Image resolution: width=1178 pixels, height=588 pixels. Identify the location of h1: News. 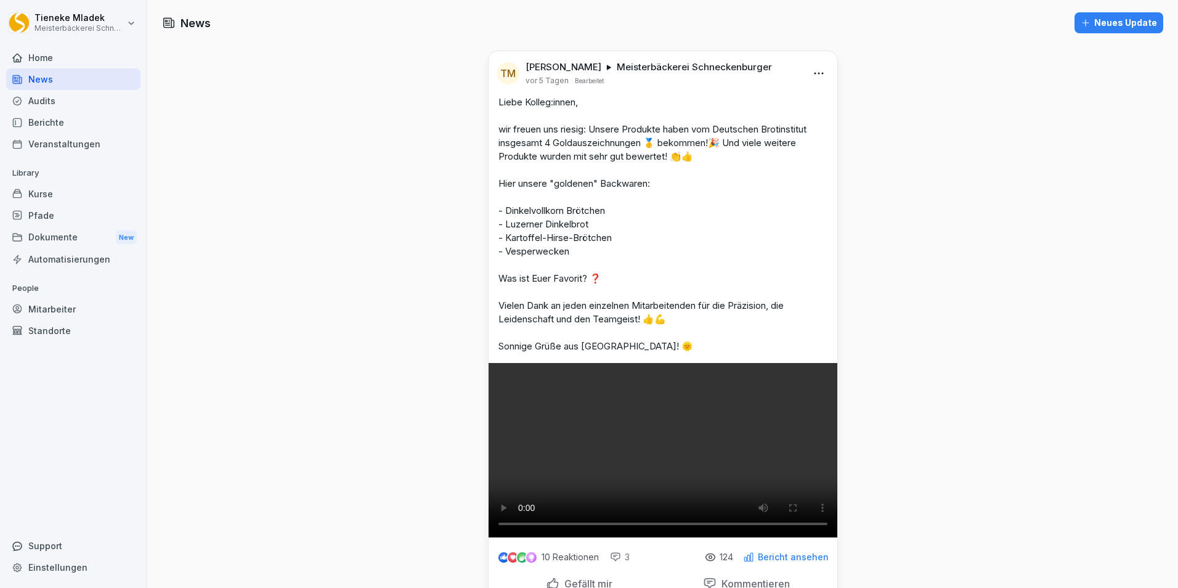
(195, 23).